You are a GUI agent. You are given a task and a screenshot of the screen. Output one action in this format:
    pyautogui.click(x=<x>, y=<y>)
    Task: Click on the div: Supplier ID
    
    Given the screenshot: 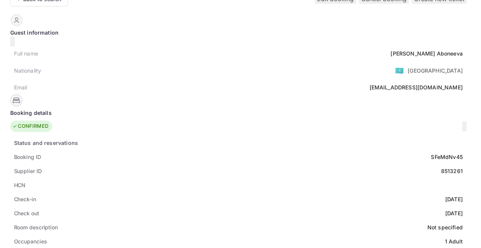 What is the action you would take?
    pyautogui.click(x=28, y=171)
    